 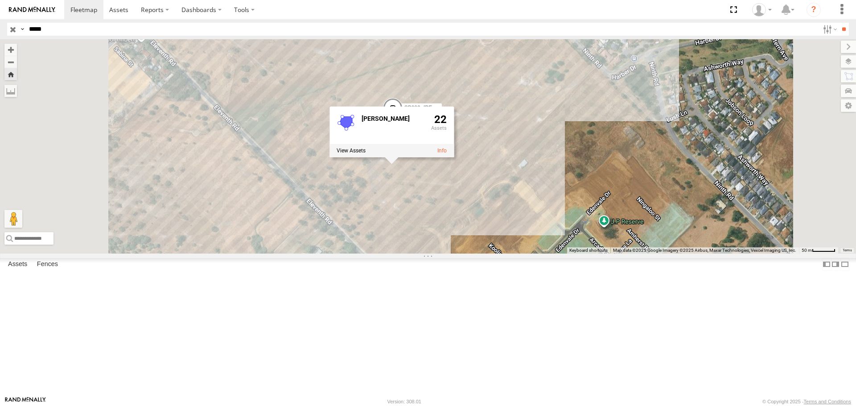 What do you see at coordinates (845, 264) in the screenshot?
I see `label: Hide Summary Table` at bounding box center [845, 264].